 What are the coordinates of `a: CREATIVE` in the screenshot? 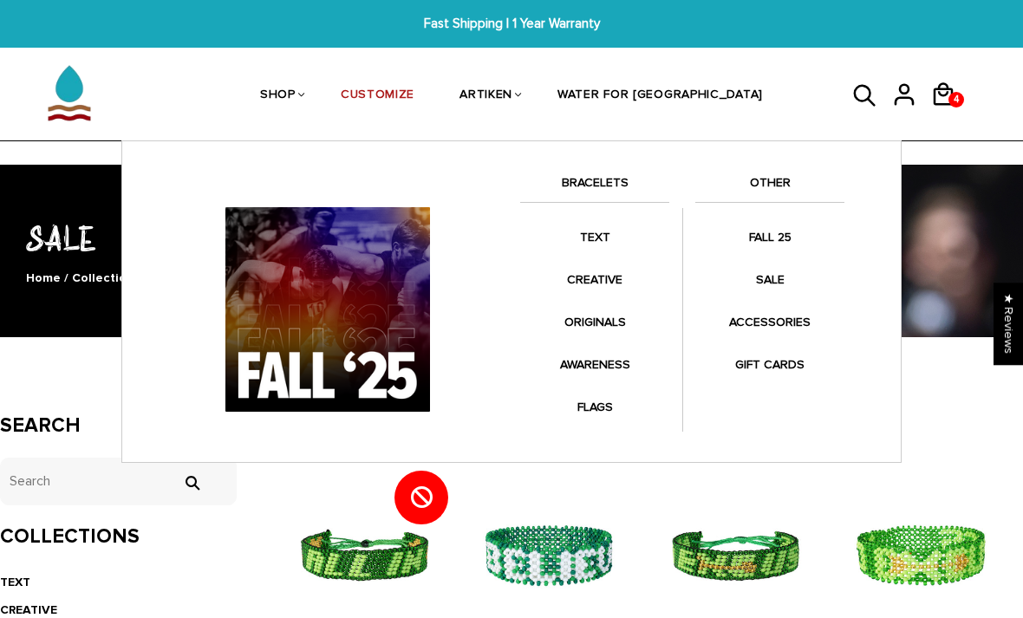 It's located at (595, 279).